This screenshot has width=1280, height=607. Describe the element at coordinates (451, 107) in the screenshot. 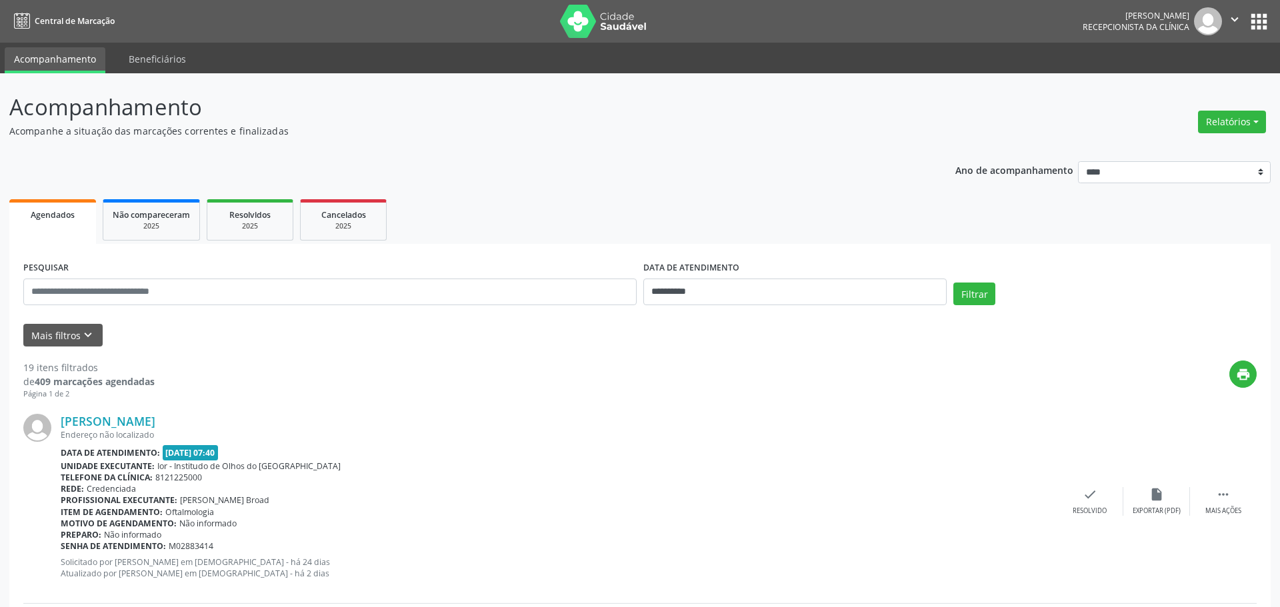

I see `p: Acompanhamento` at that location.